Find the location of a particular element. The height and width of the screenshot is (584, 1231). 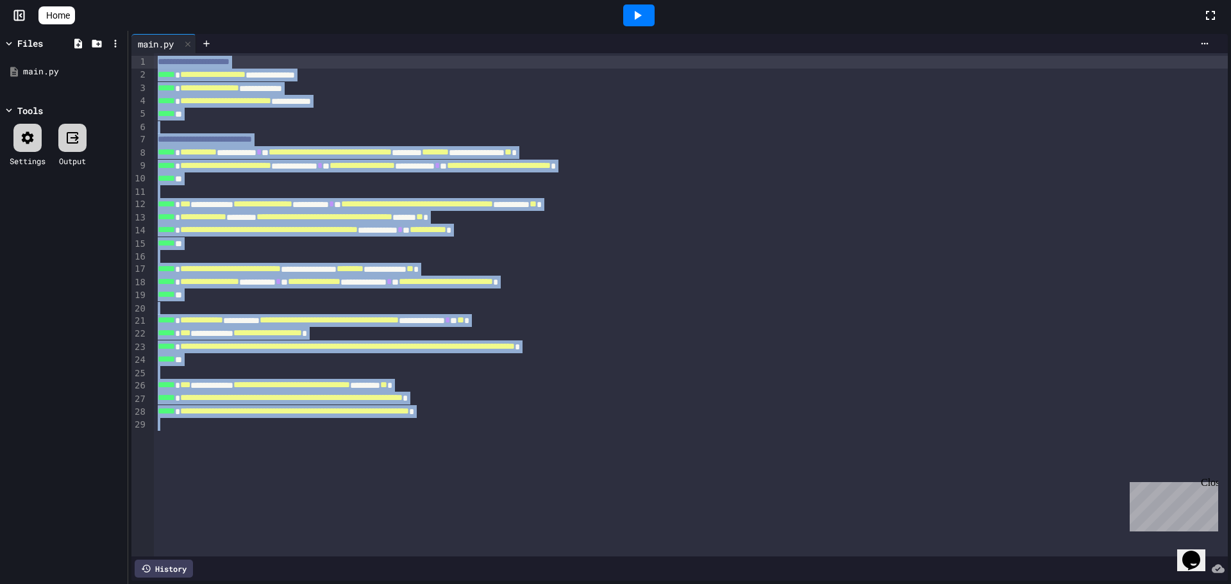

div: 22 is located at coordinates (139, 334).